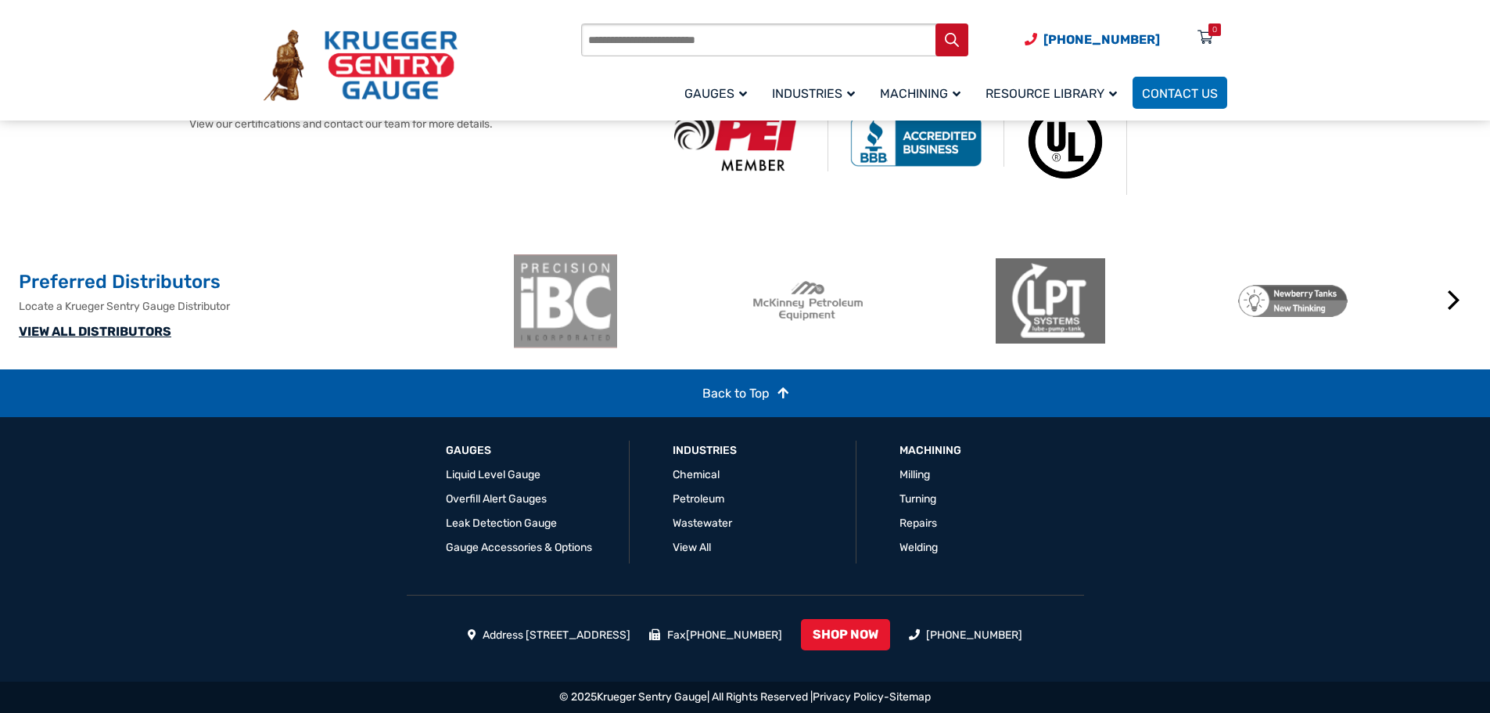 The width and height of the screenshot is (1490, 713). Describe the element at coordinates (1011, 365) in the screenshot. I see `button: 3 of 2` at that location.